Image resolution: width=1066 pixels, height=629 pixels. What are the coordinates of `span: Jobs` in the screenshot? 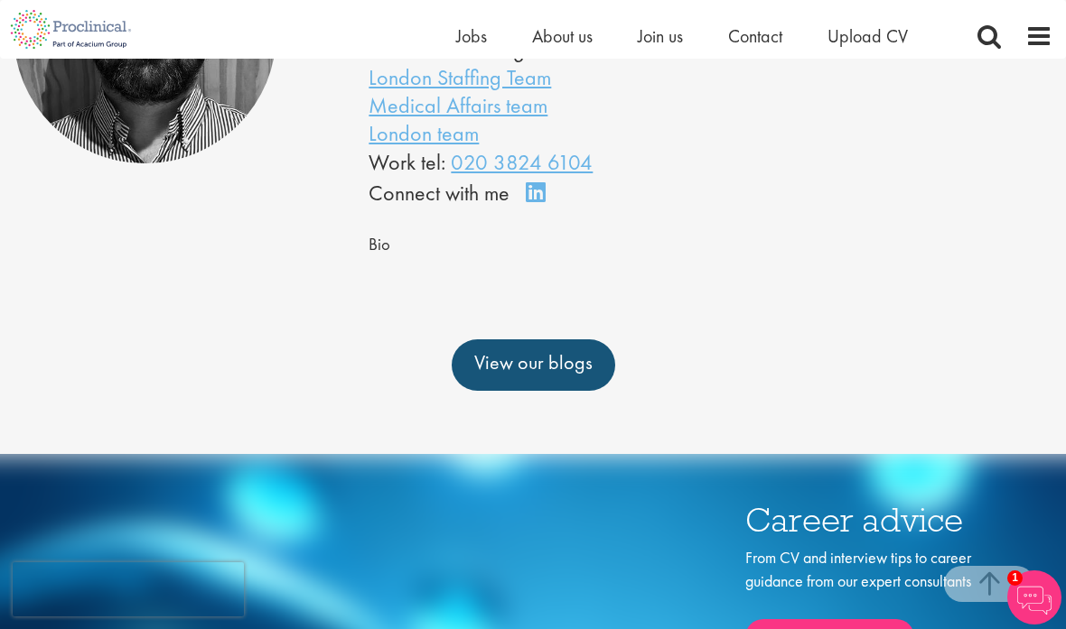 It's located at (471, 36).